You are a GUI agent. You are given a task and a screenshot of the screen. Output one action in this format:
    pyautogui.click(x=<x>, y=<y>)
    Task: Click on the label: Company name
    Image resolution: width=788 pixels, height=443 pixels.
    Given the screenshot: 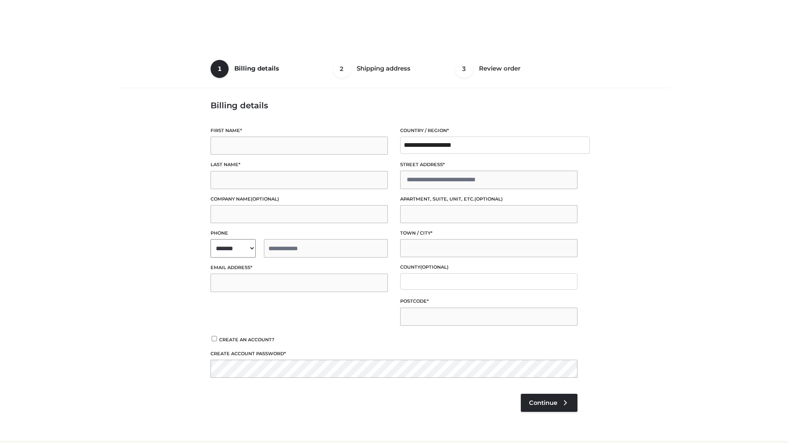 What is the action you would take?
    pyautogui.click(x=299, y=199)
    